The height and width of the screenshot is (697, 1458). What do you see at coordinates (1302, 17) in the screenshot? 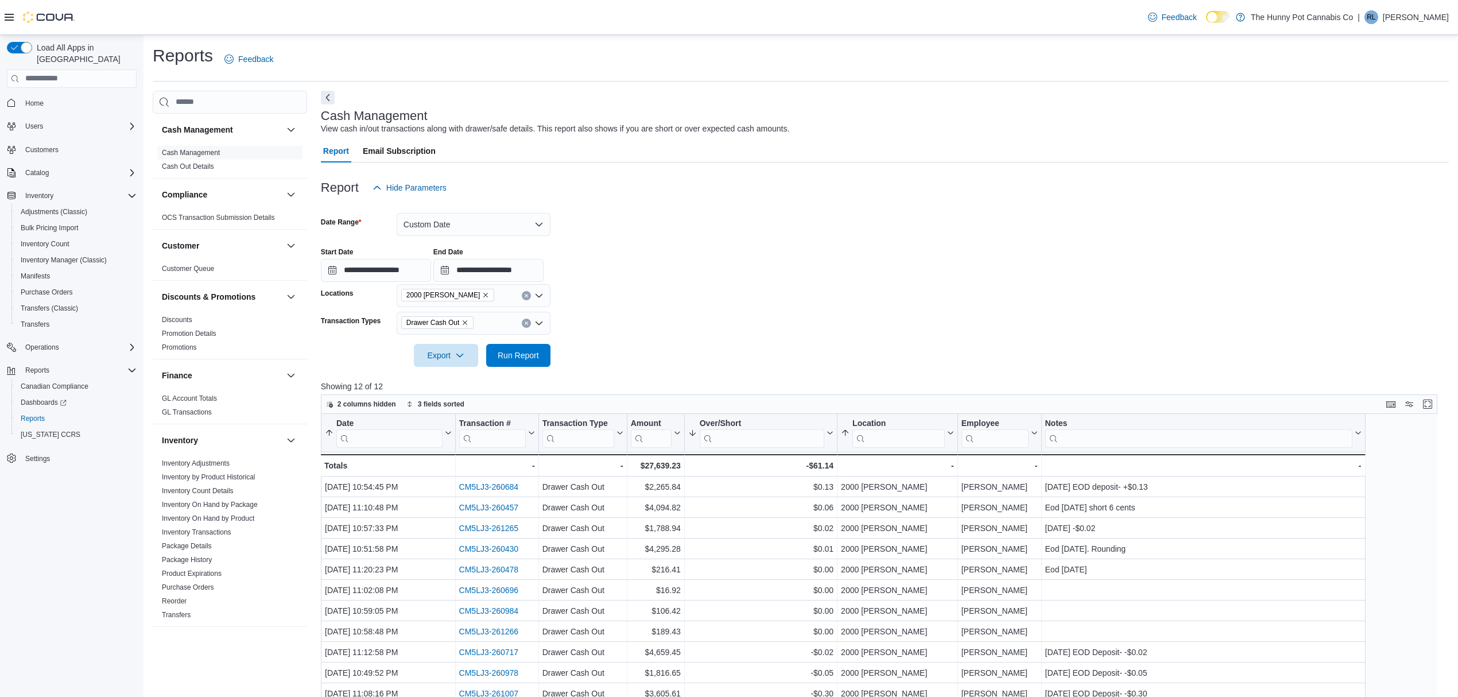
I see `p: The Hunny Pot Cannabis Co` at bounding box center [1302, 17].